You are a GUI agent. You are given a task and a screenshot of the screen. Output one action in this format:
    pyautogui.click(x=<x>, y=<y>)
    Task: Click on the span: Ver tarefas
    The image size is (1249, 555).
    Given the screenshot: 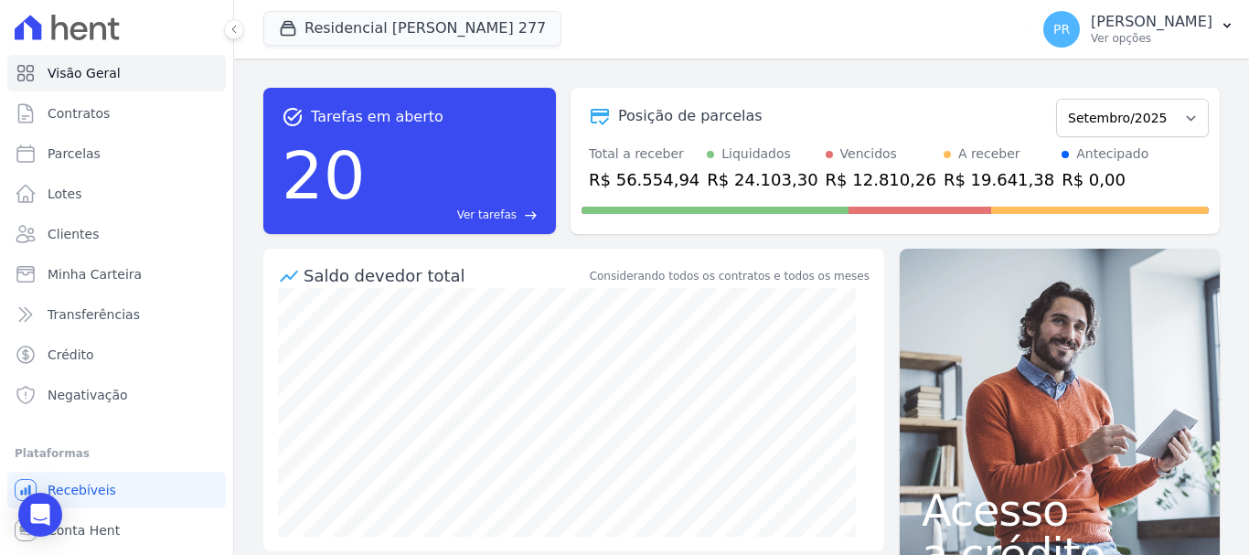 What is the action you would take?
    pyautogui.click(x=486, y=215)
    